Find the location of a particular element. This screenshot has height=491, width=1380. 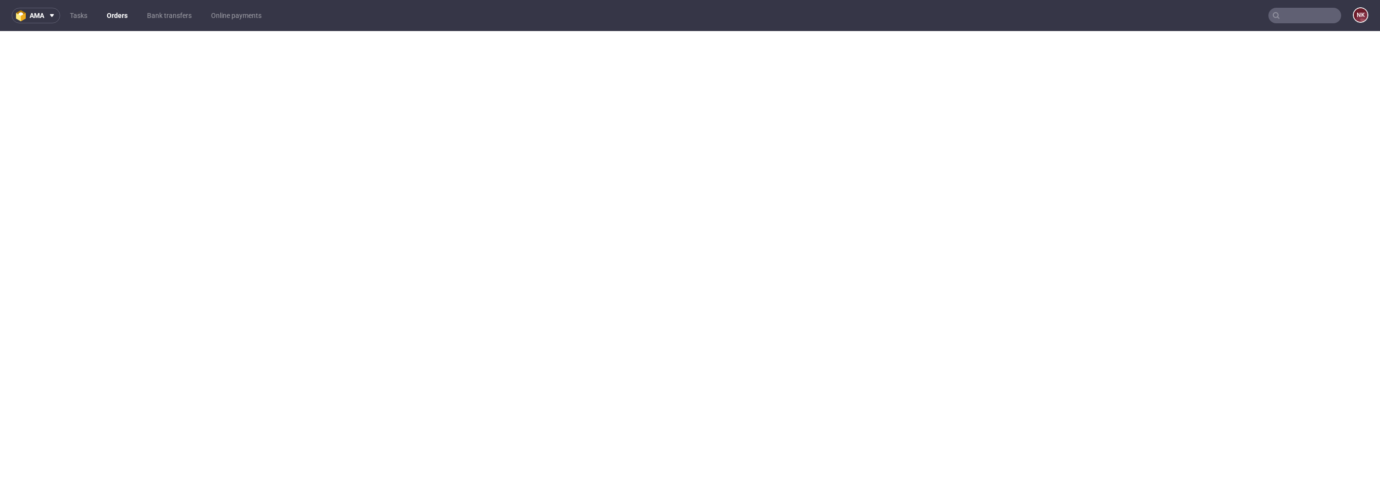

button: ama is located at coordinates (36, 16).